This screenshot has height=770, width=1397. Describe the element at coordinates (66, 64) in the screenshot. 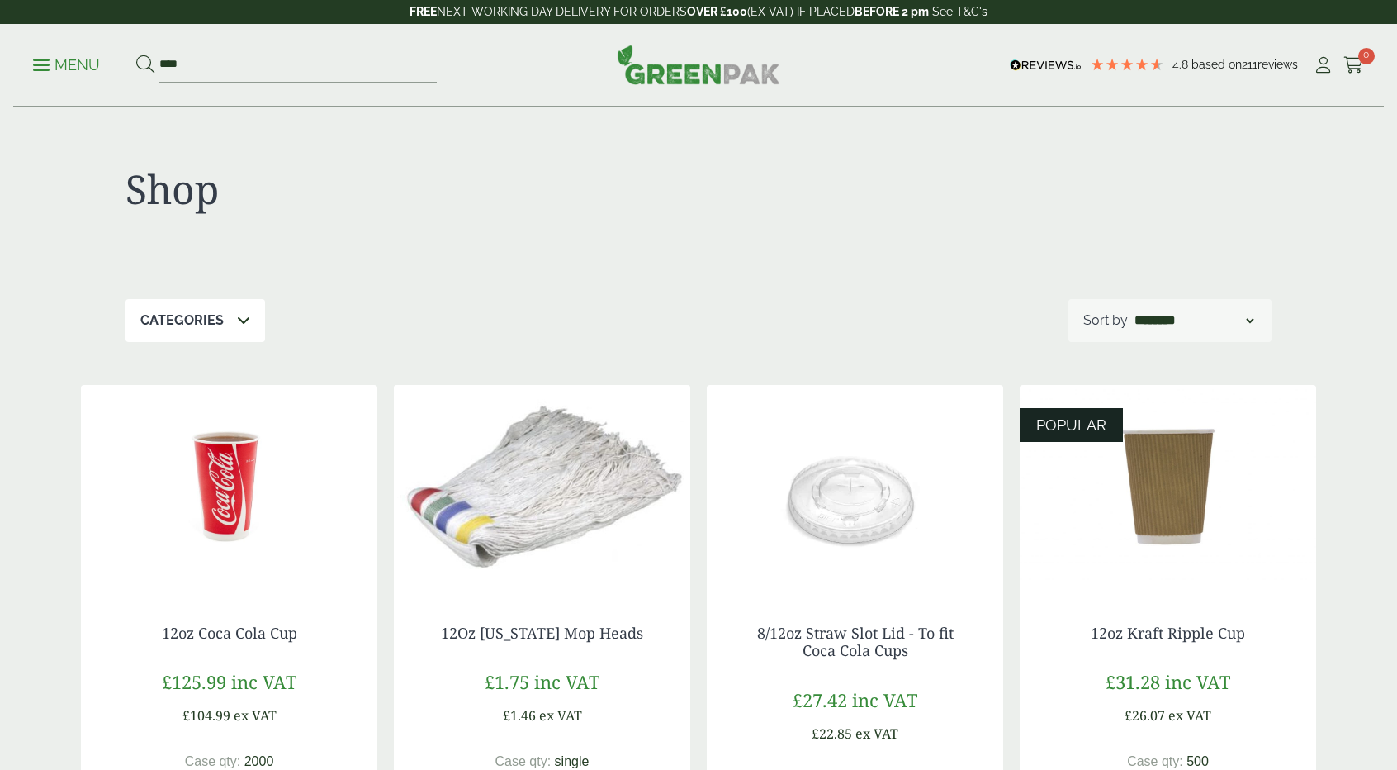

I see `a: Menu` at that location.